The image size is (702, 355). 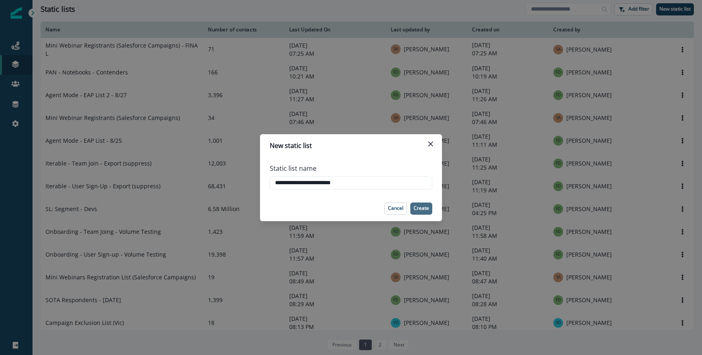 I want to click on p: New static list, so click(x=291, y=145).